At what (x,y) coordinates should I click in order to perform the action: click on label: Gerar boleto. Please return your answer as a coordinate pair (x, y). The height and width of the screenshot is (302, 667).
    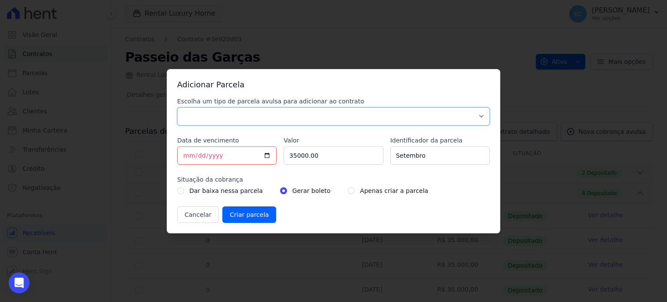
    Looking at the image, I should click on (311, 191).